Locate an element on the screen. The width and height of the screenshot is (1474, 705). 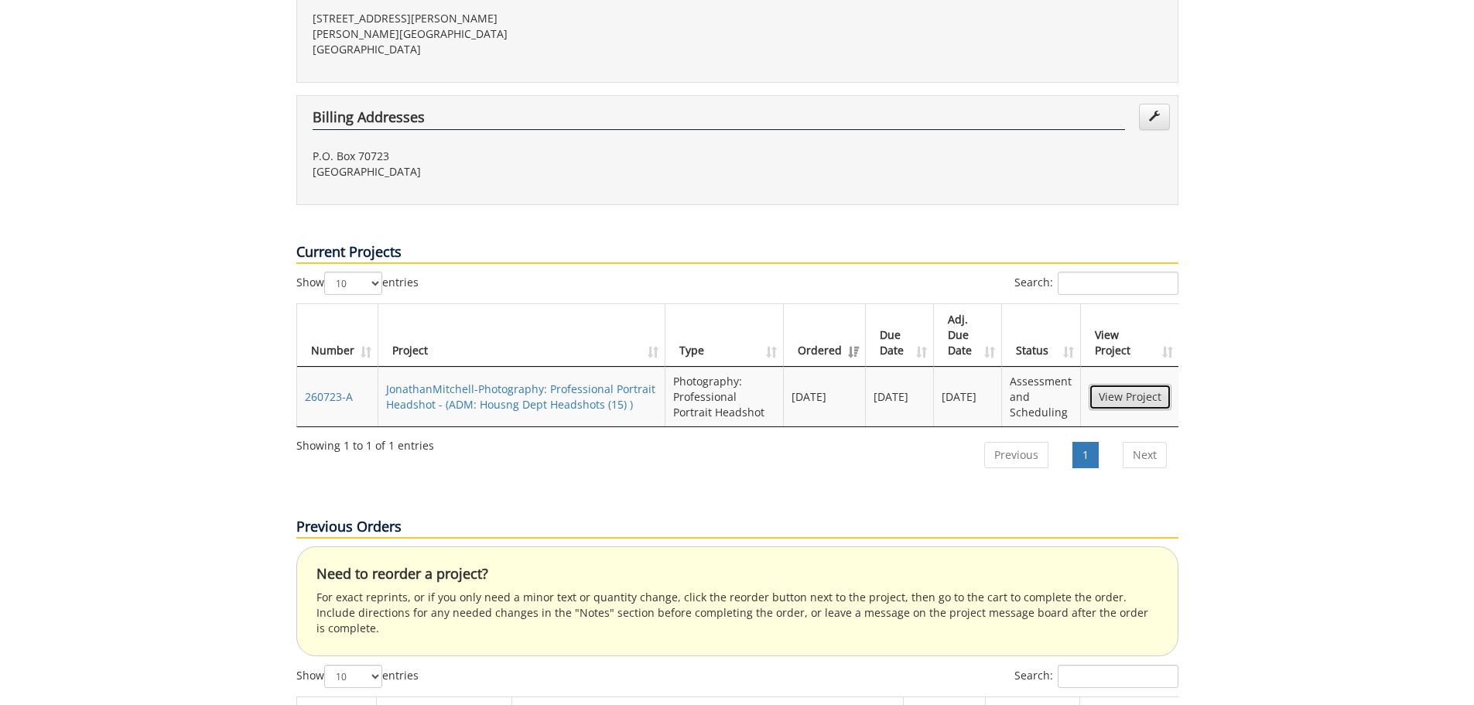
p: P.O. Box 70723 is located at coordinates (519, 156).